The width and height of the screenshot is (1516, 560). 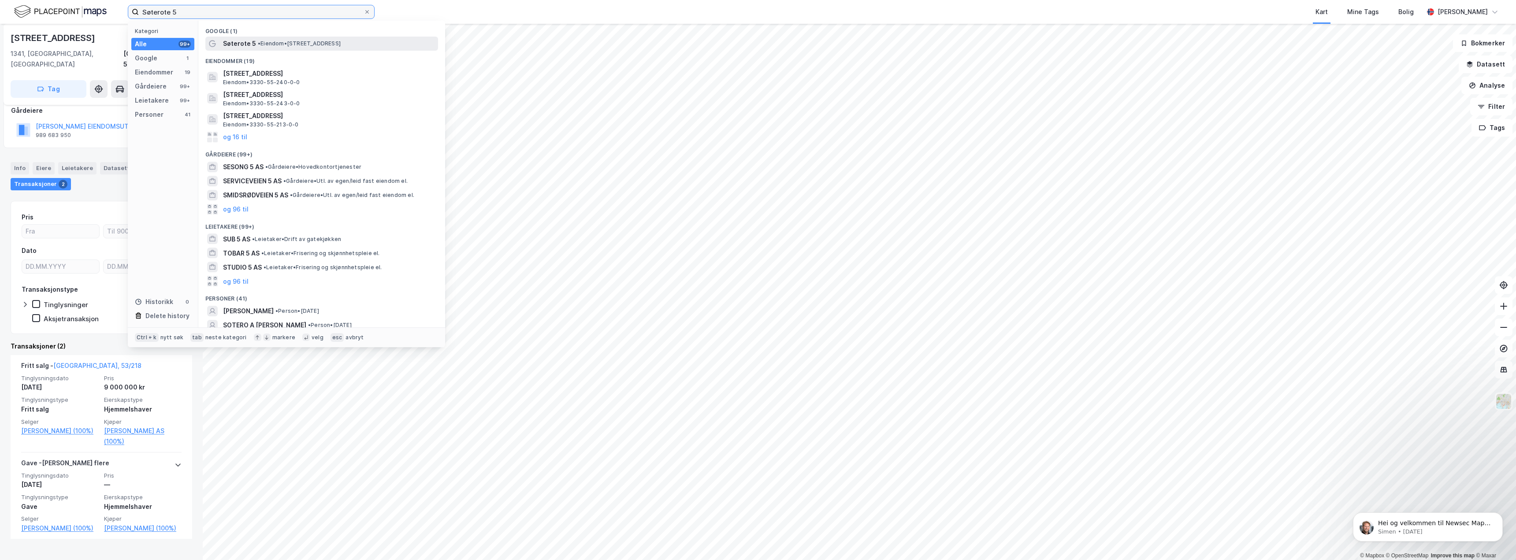 What do you see at coordinates (243, 167) in the screenshot?
I see `span: SESONG 5 AS` at bounding box center [243, 167].